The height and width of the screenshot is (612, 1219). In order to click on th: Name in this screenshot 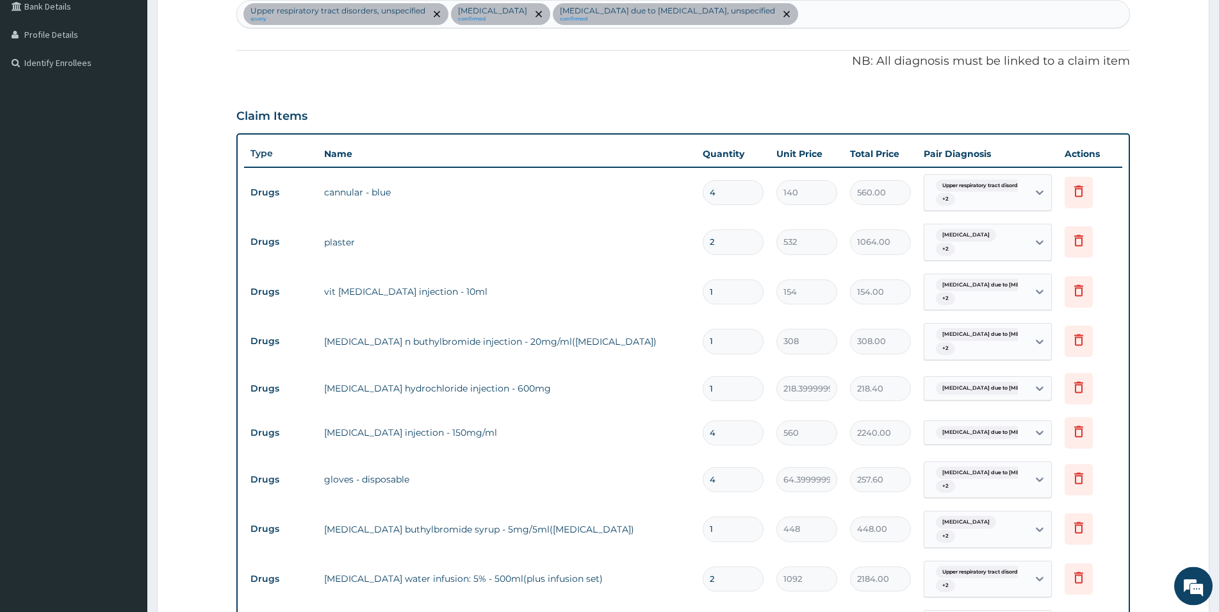, I will do `click(507, 154)`.